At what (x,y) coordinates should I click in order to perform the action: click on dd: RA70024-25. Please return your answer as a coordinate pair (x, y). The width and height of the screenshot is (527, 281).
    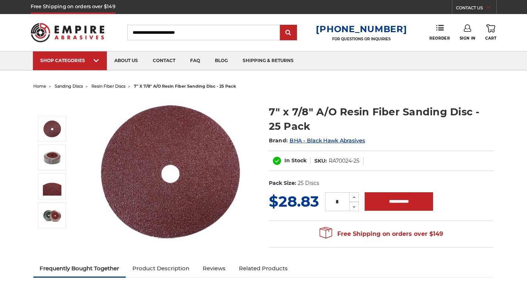
    Looking at the image, I should click on (344, 161).